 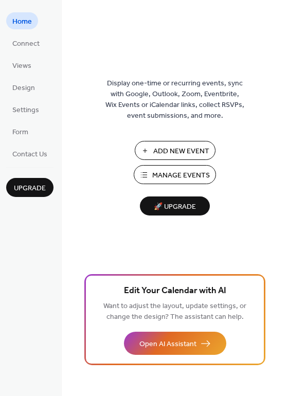 What do you see at coordinates (24, 88) in the screenshot?
I see `span: Design` at bounding box center [24, 88].